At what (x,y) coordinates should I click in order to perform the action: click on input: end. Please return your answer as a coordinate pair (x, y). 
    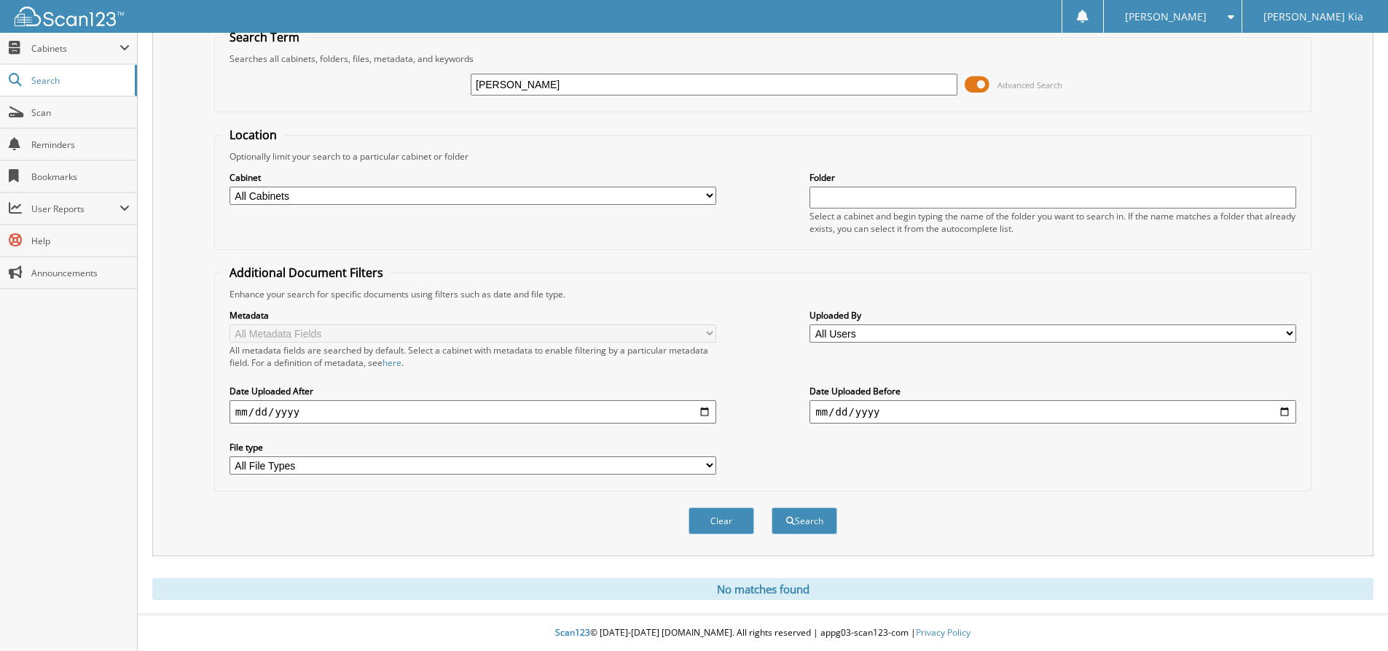
    Looking at the image, I should click on (1053, 412).